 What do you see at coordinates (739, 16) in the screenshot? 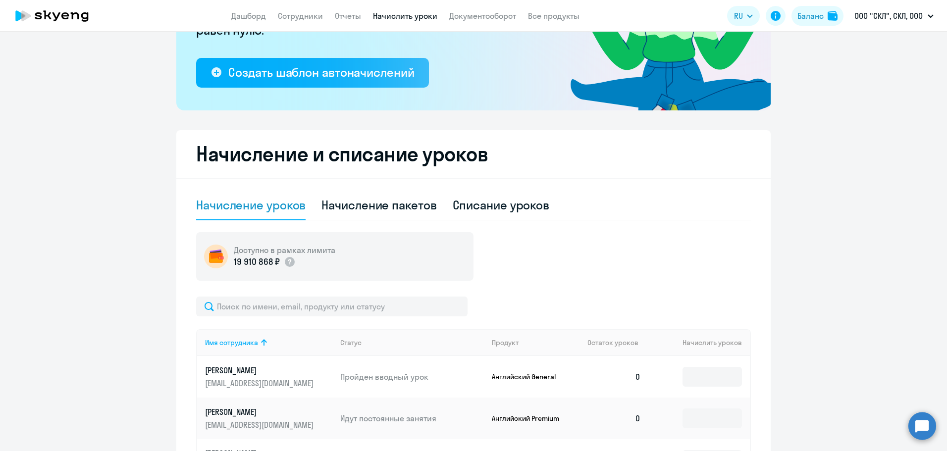
I see `span: RU` at bounding box center [739, 16].